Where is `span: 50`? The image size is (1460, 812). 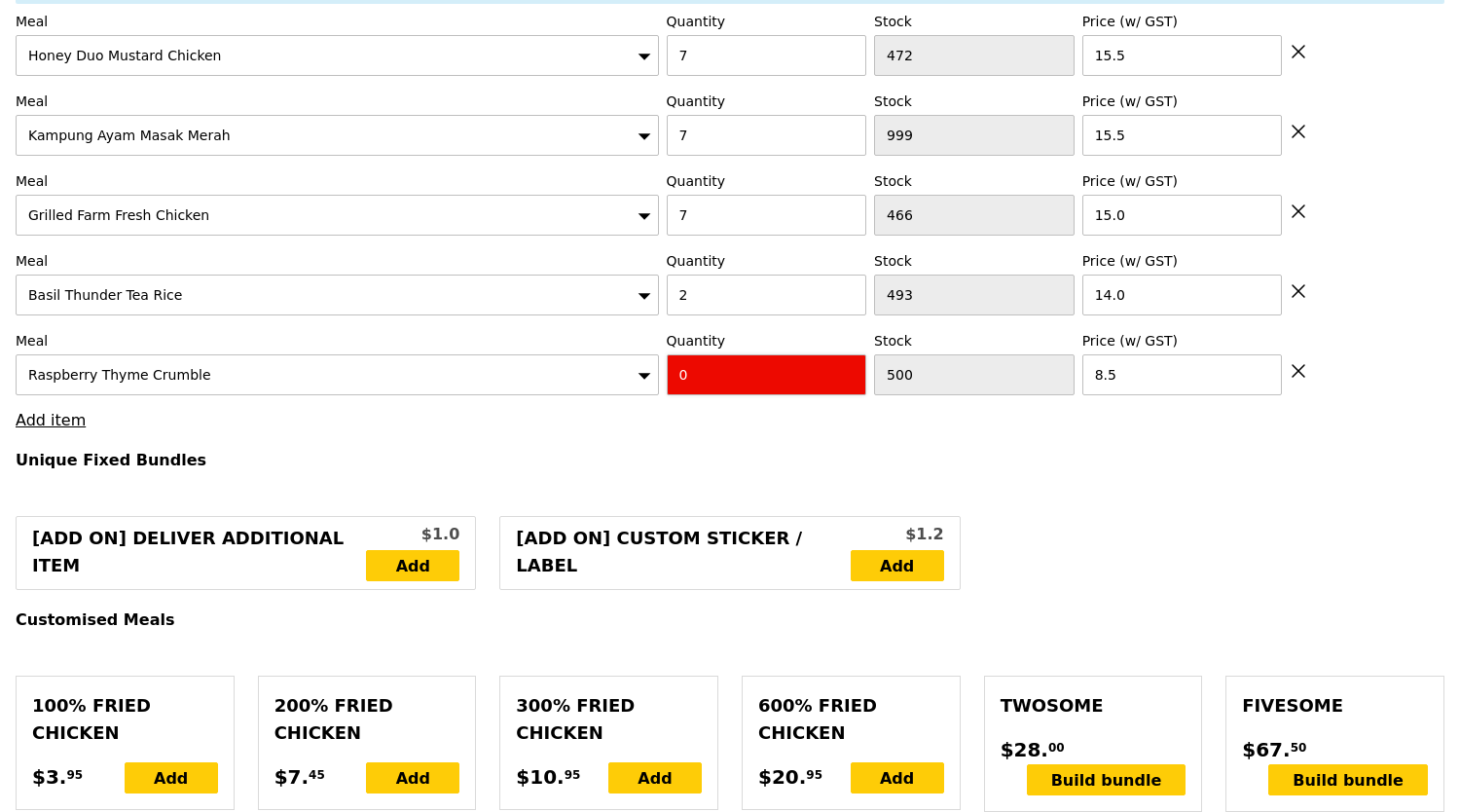 span: 50 is located at coordinates (1299, 748).